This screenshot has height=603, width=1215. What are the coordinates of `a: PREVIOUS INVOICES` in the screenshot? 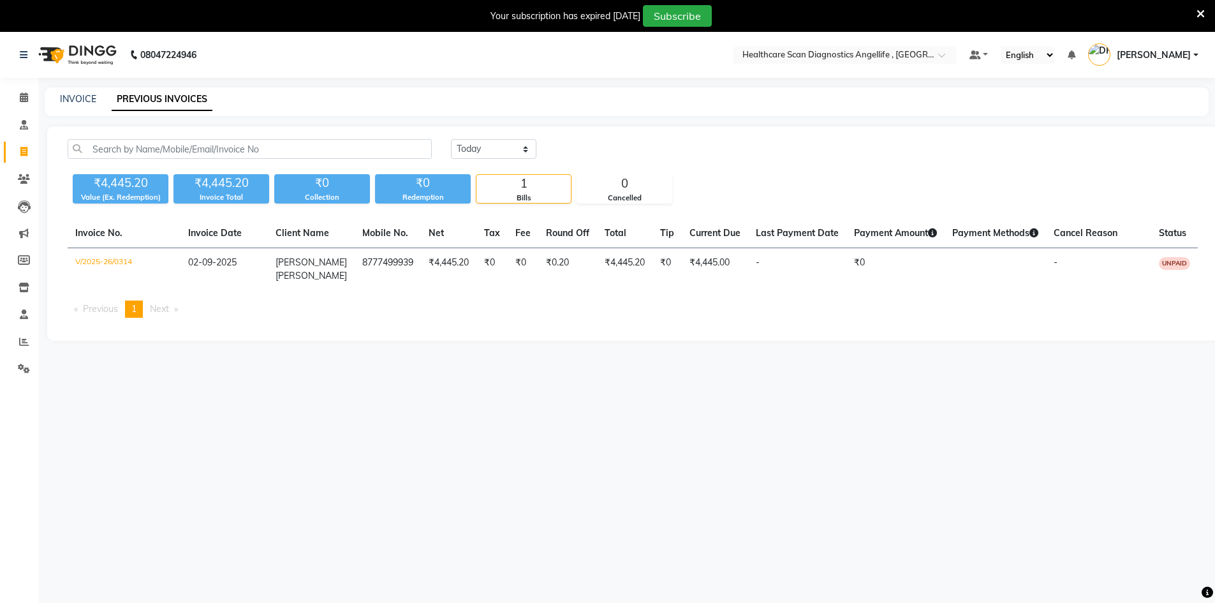 It's located at (162, 99).